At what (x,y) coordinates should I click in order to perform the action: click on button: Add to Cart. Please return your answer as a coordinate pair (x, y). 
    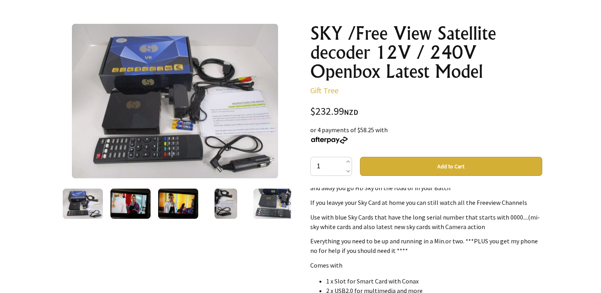
    Looking at the image, I should click on (451, 166).